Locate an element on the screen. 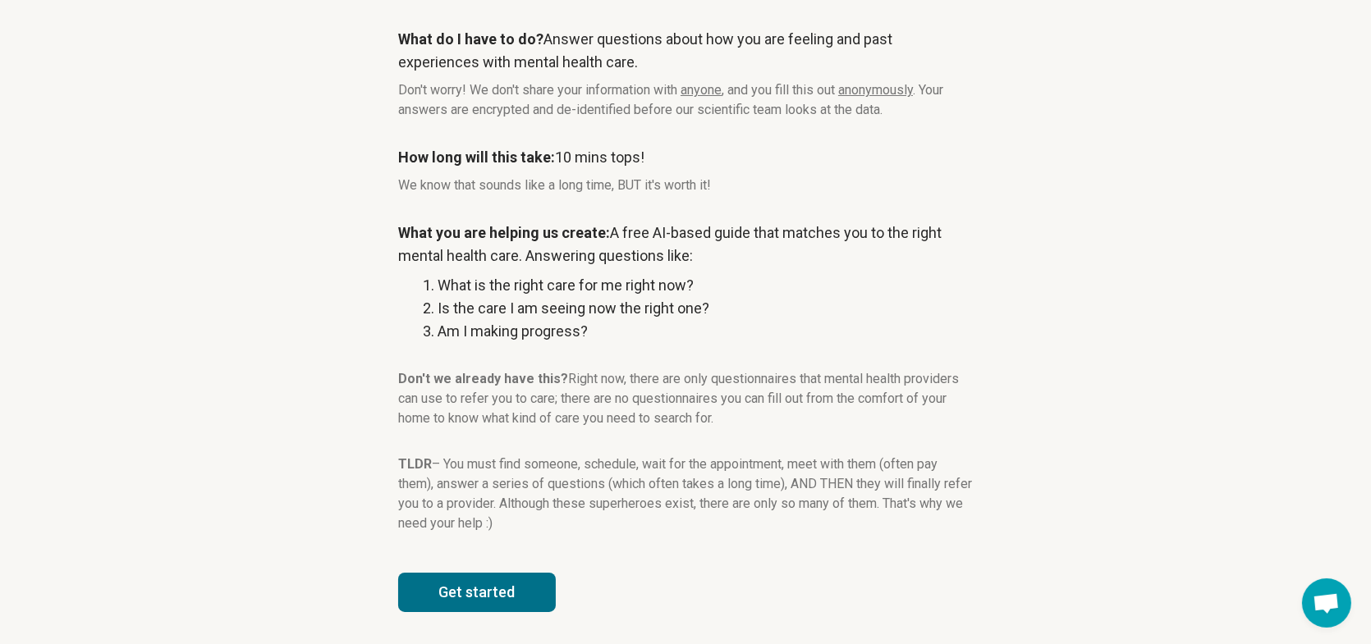  p: Right now, there are only questionnaires that mental health providers can use to refer you to car... is located at coordinates (685, 399).